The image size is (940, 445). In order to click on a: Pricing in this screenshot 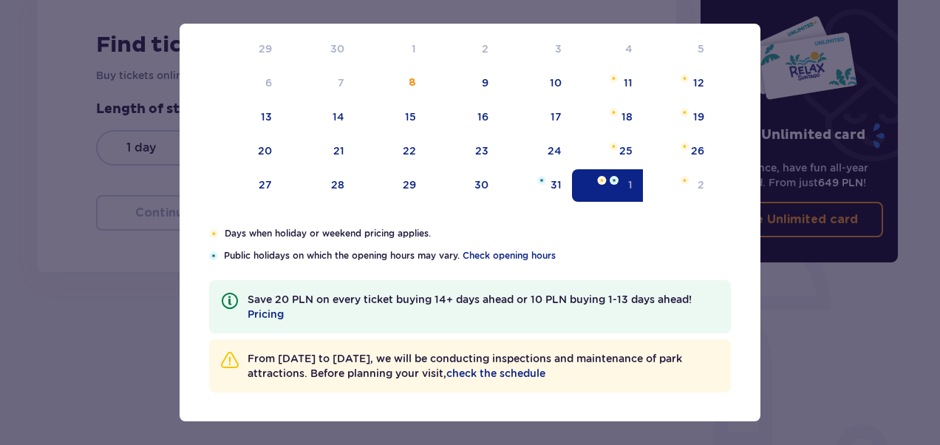, I will do `click(265, 314)`.